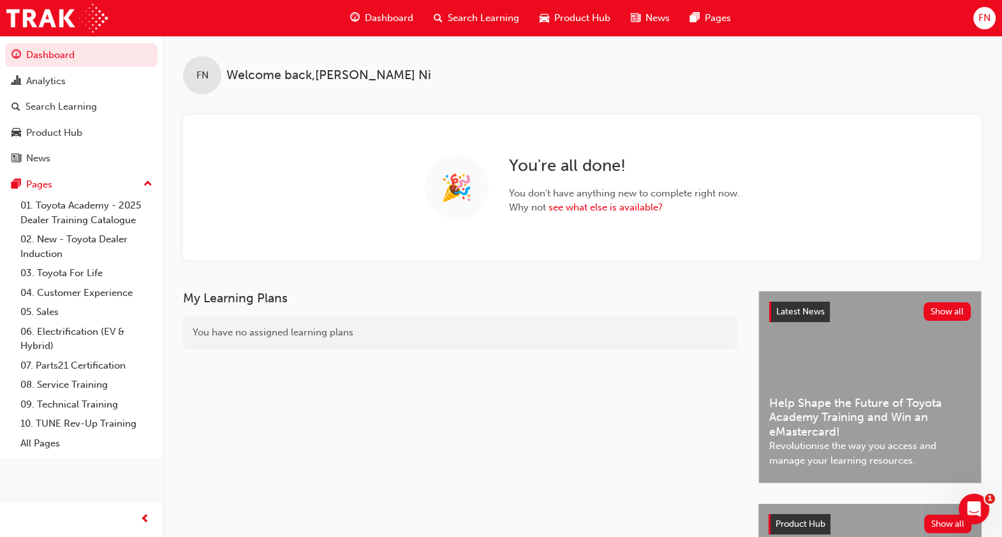 This screenshot has height=537, width=1002. I want to click on span: up-icon, so click(148, 184).